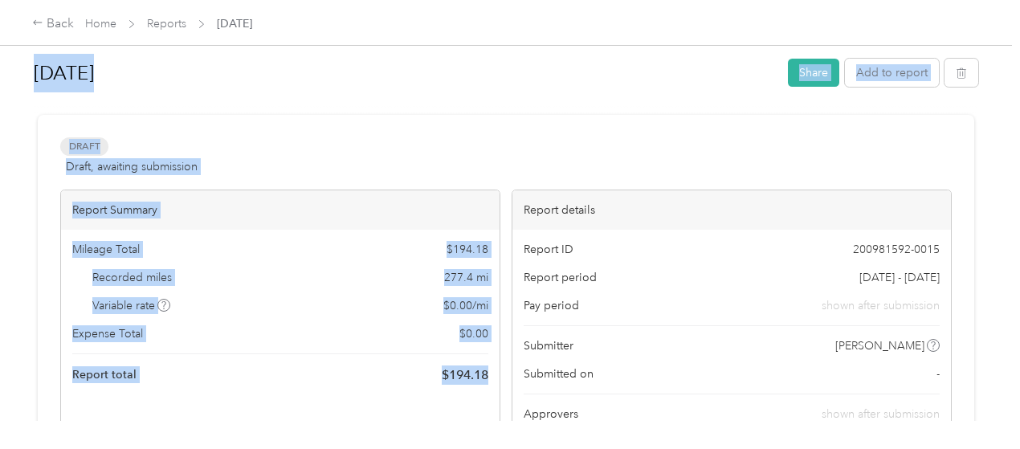 This screenshot has height=449, width=1020. What do you see at coordinates (549, 249) in the screenshot?
I see `span: Report ID` at bounding box center [549, 249].